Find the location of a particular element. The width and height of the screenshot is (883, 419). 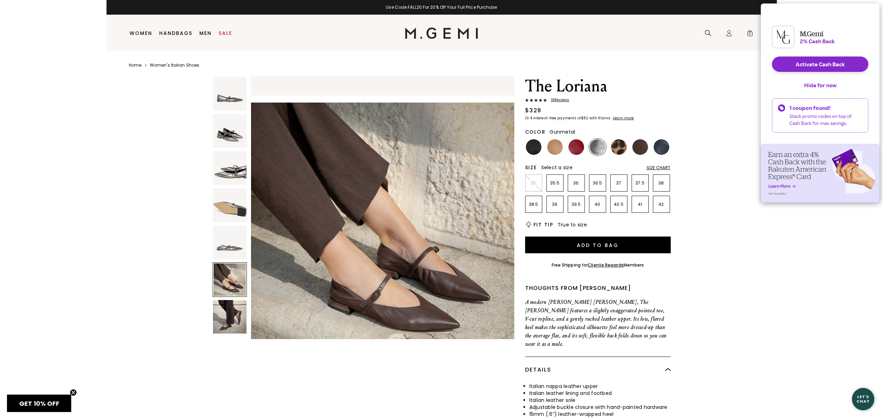

a: Men is located at coordinates (205, 33).